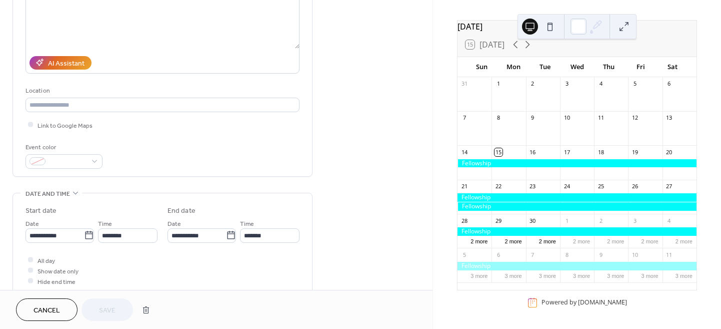 Image resolution: width=721 pixels, height=329 pixels. I want to click on span: Cancel, so click(47, 310).